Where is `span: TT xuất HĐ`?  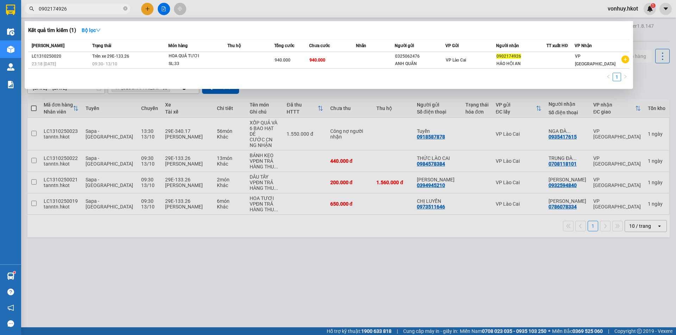
span: TT xuất HĐ is located at coordinates (557, 46).